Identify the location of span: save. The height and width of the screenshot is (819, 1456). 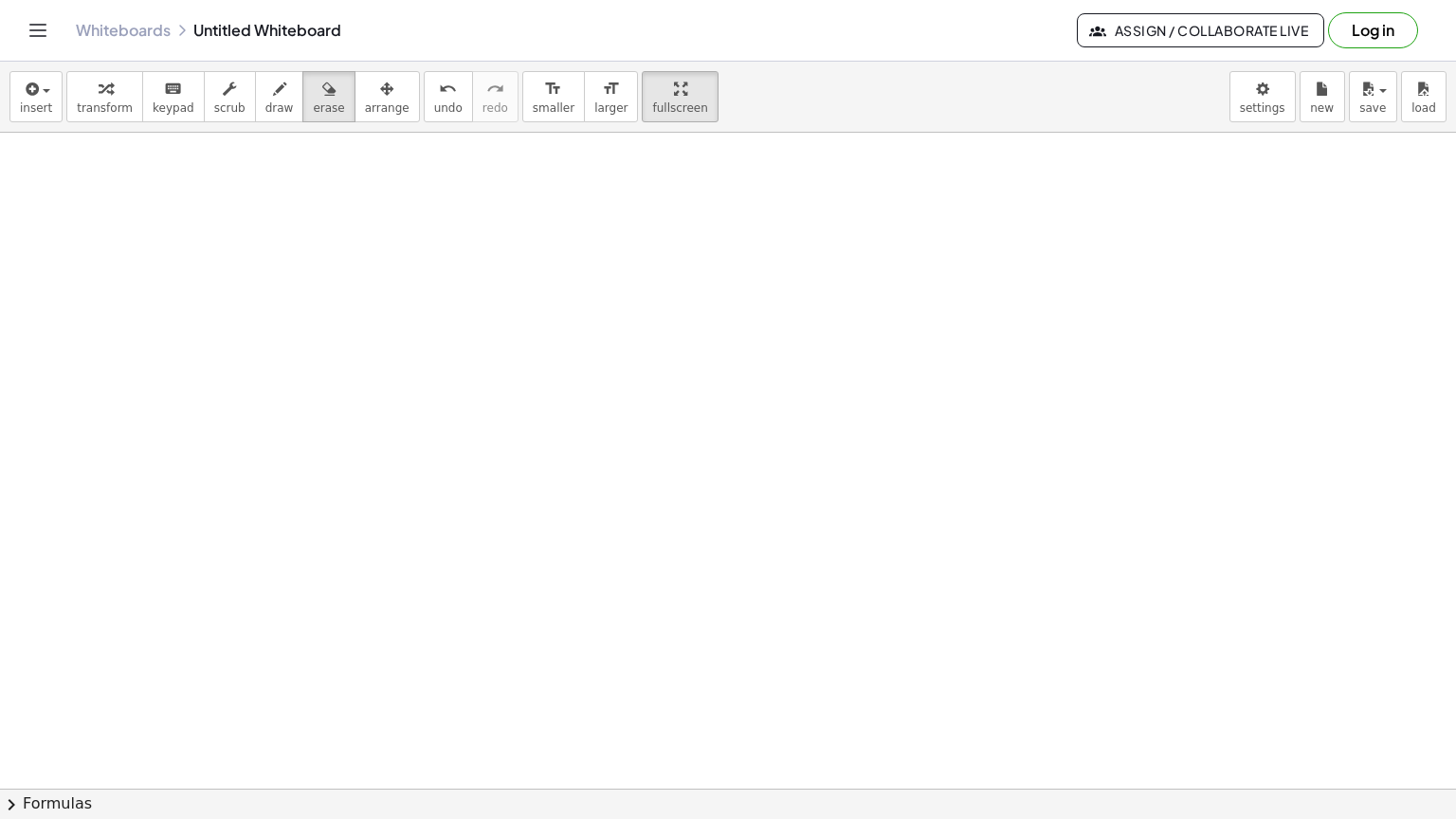
(1373, 108).